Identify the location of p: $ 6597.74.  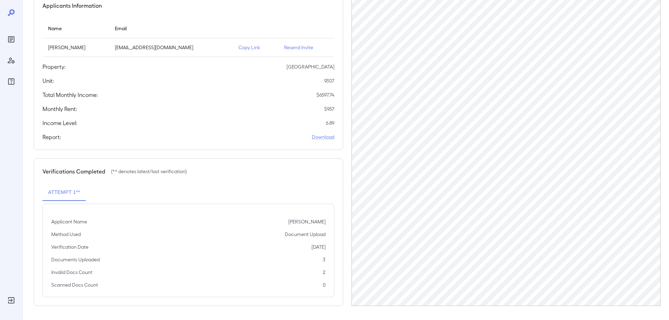
(325, 95).